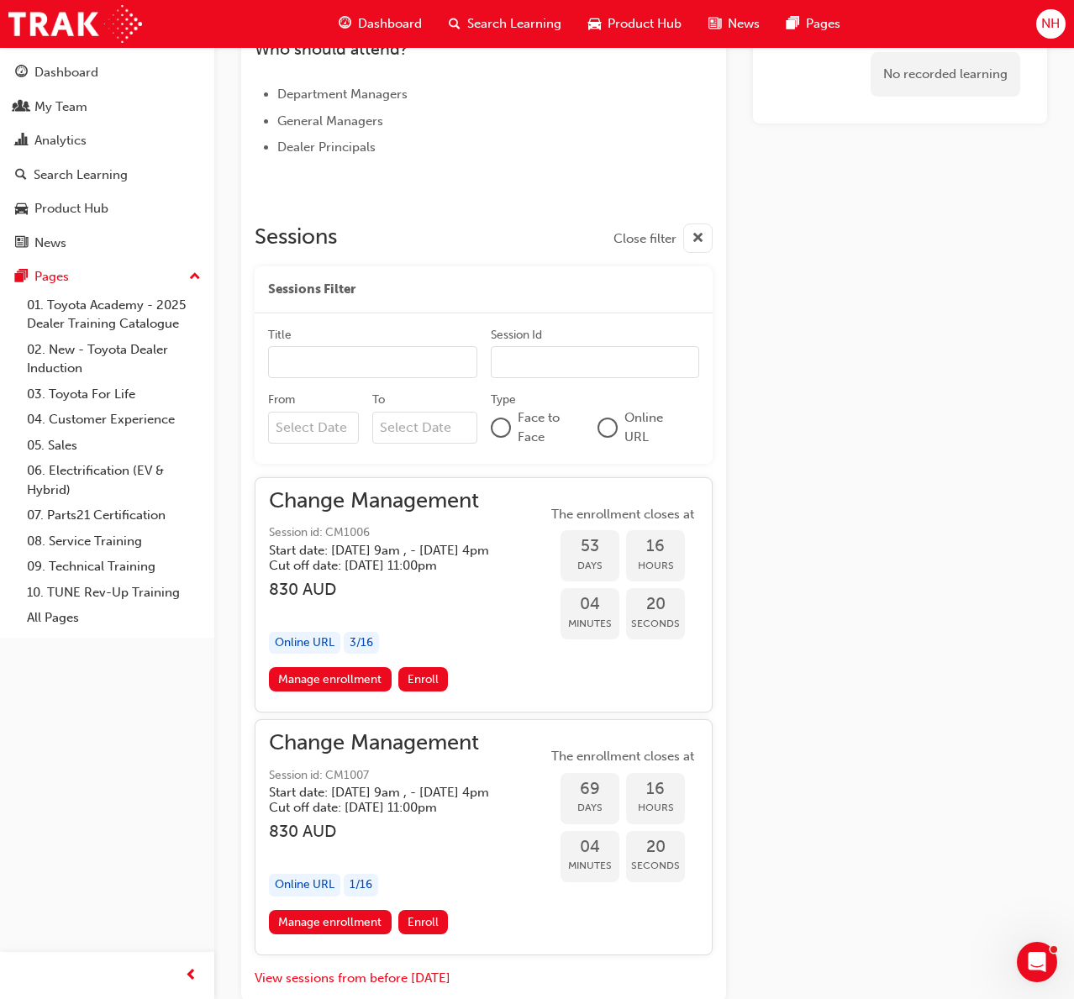  What do you see at coordinates (590, 565) in the screenshot?
I see `span: Days` at bounding box center [590, 565].